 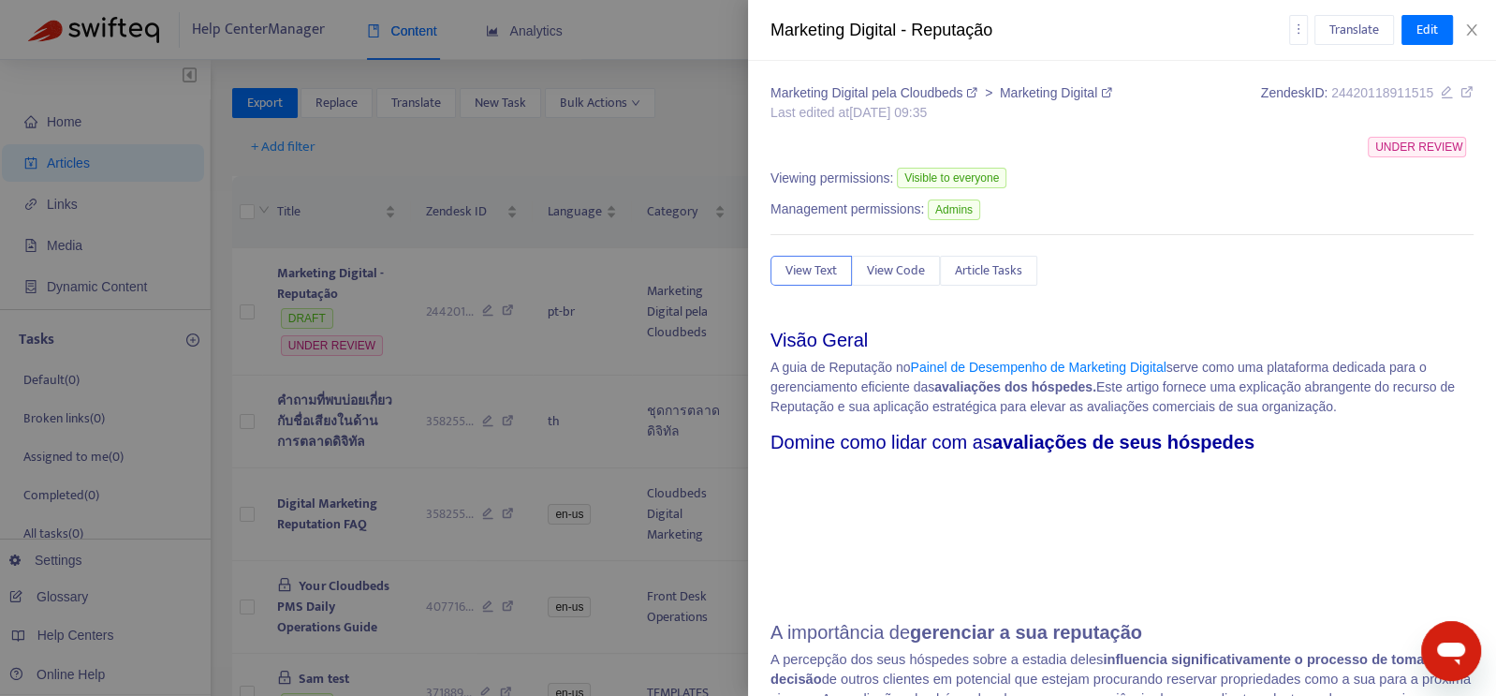 I want to click on button: View Text, so click(x=811, y=271).